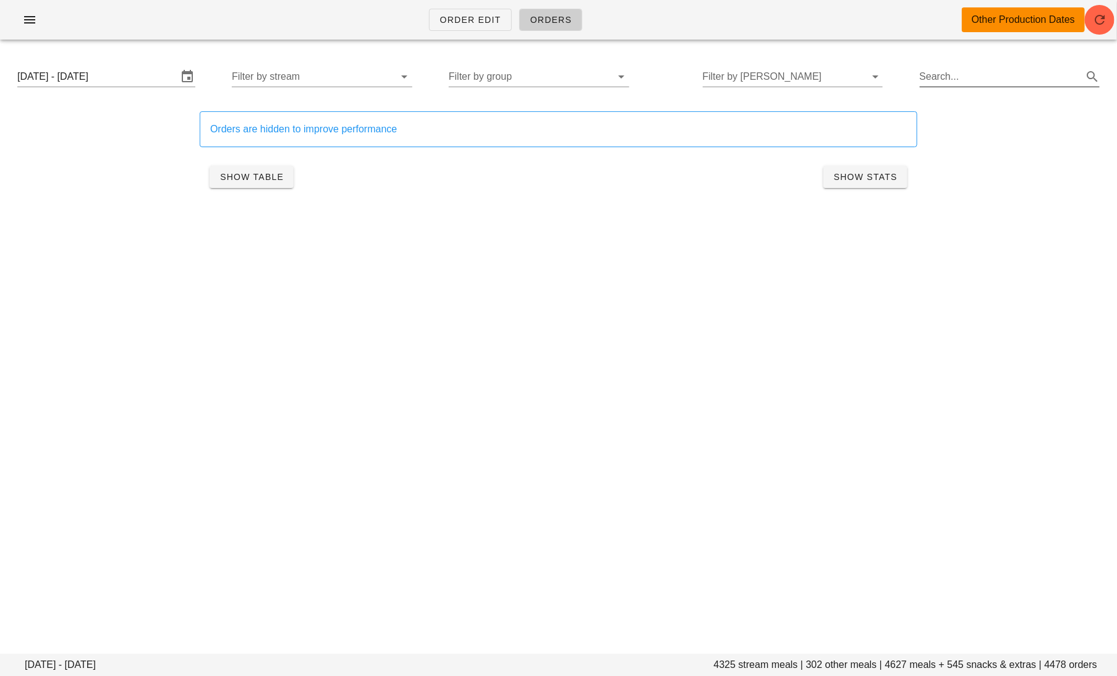 The height and width of the screenshot is (676, 1117). What do you see at coordinates (322, 77) in the screenshot?
I see `div: Filter by stream` at bounding box center [322, 77].